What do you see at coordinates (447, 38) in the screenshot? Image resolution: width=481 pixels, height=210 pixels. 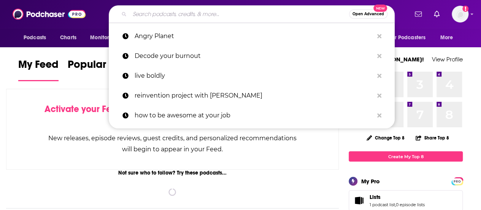 I see `span: More` at bounding box center [447, 38].